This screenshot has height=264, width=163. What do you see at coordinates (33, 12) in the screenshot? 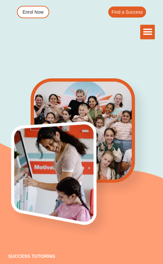
I see `a: Enrol Now` at bounding box center [33, 12].